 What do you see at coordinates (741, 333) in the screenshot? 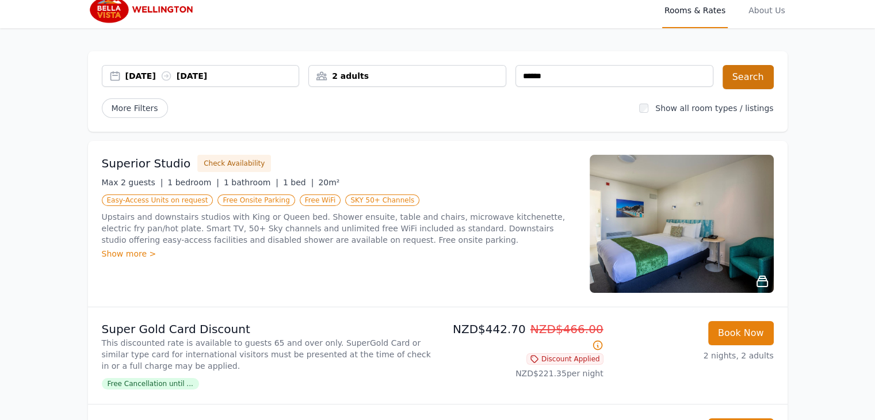
I see `button: Book Now` at bounding box center [741, 333].